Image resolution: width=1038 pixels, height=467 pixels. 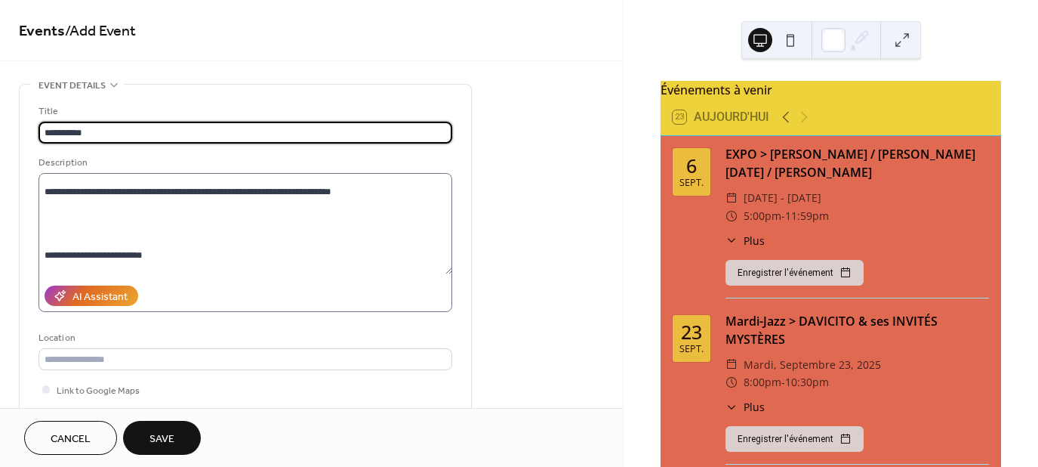 I want to click on span: 8:00pm, so click(x=763, y=382).